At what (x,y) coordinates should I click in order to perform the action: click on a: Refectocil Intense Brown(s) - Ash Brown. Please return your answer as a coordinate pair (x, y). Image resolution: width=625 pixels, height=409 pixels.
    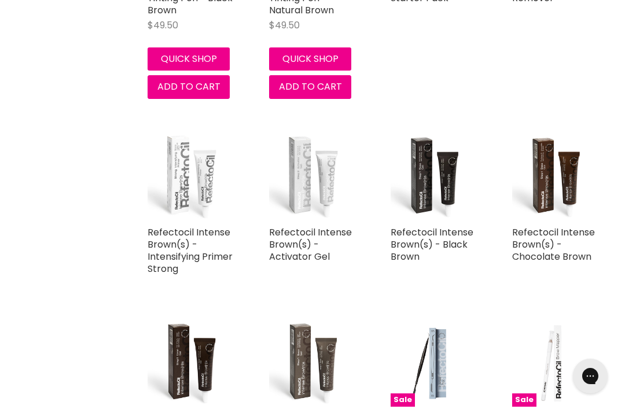
    Looking at the image, I should click on (313, 364).